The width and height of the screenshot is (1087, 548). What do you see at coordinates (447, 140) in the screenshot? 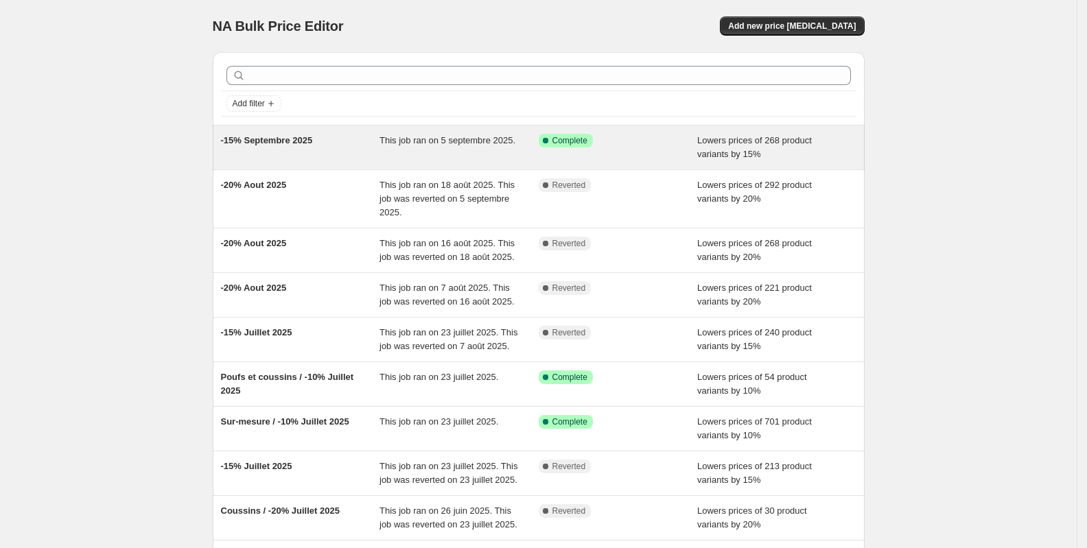
I see `span: This job ran on 5 septembre 2025.` at bounding box center [447, 140].